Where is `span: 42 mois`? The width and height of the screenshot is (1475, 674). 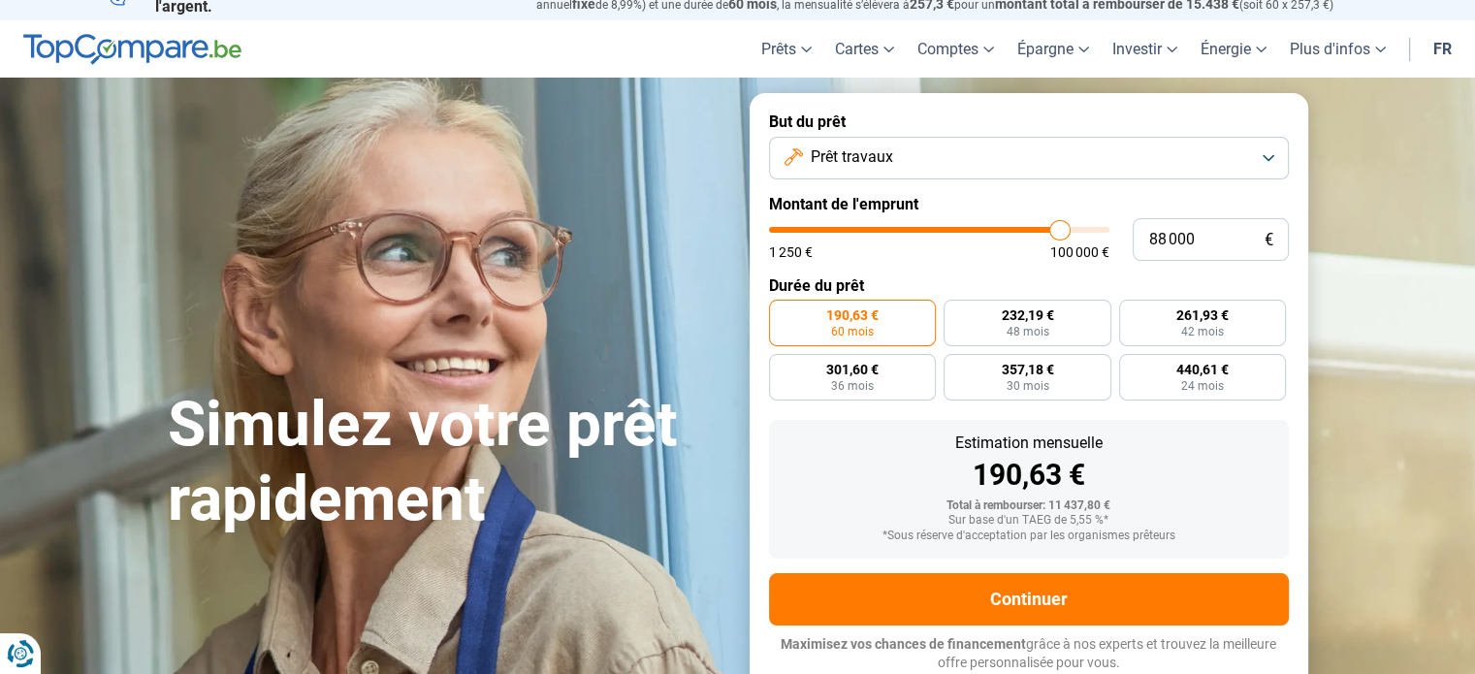
span: 42 mois is located at coordinates (1203, 332).